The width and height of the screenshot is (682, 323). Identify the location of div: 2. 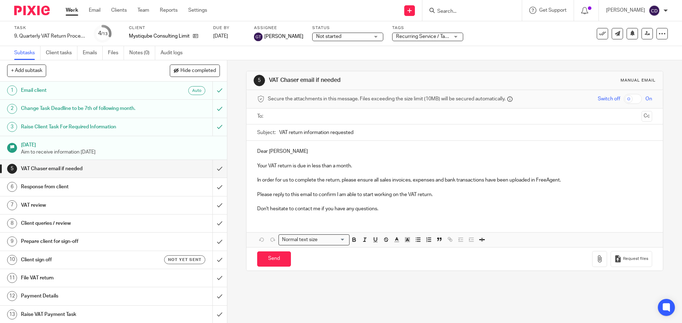
(12, 109).